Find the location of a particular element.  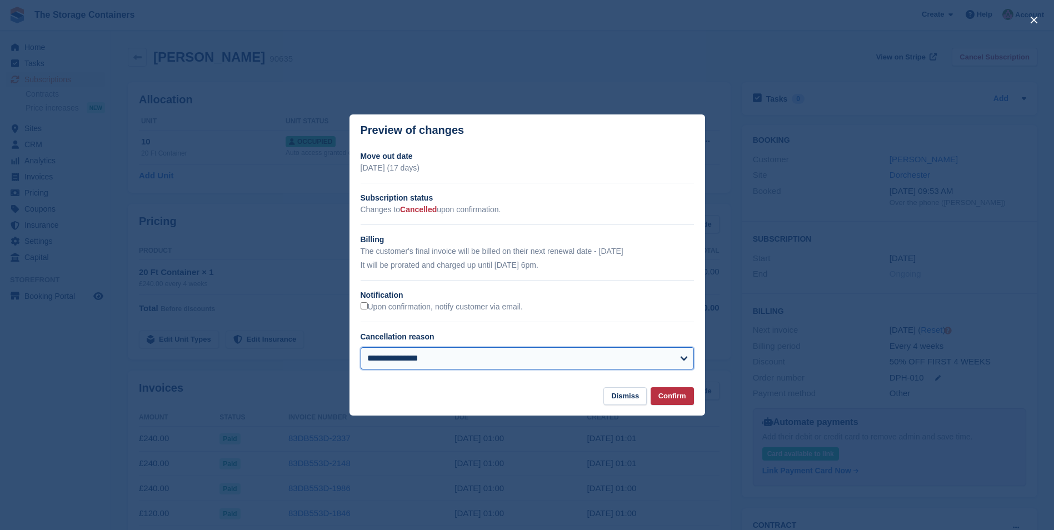

h2: Move out date is located at coordinates (528, 156).